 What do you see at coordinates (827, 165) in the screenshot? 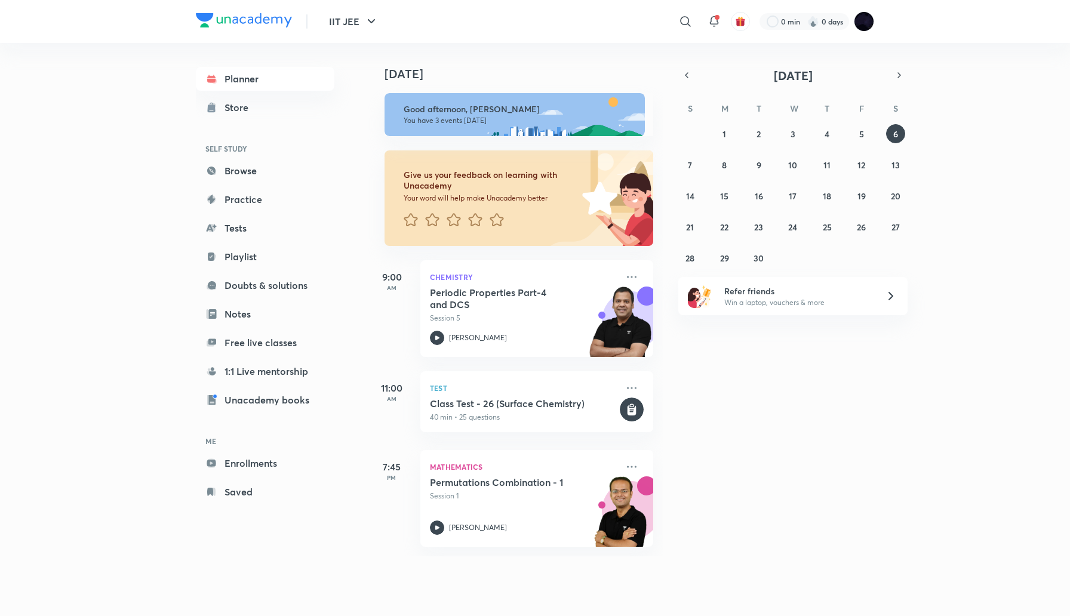
I see `abbr: September 11, 2025` at bounding box center [827, 165].